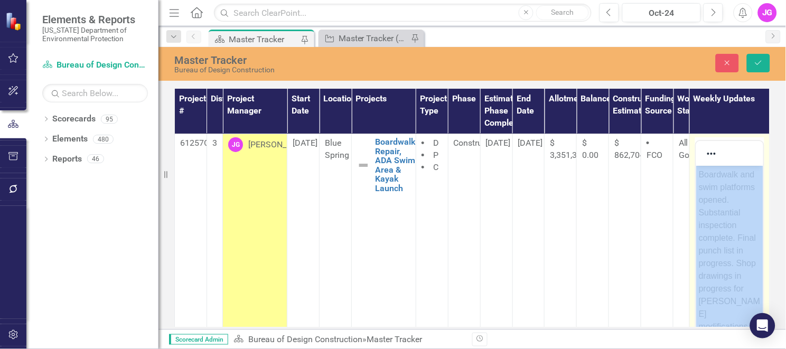 This screenshot has width=786, height=349. Describe the element at coordinates (14, 21) in the screenshot. I see `img: ClearPoint Strategy` at that location.